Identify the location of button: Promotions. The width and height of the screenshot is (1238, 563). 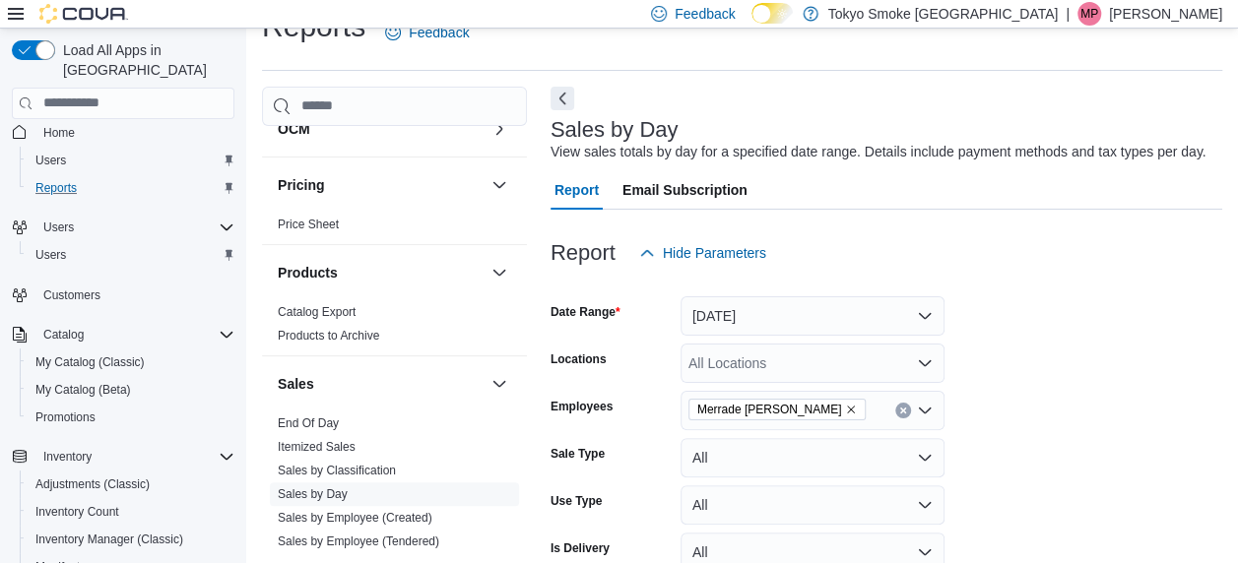
(131, 418).